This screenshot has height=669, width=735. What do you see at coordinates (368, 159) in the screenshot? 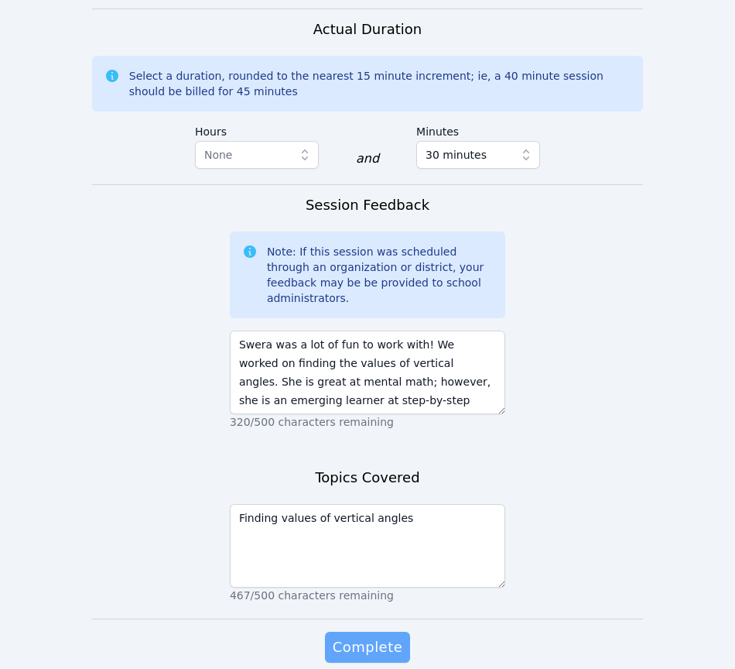
I see `div: and` at bounding box center [368, 159].